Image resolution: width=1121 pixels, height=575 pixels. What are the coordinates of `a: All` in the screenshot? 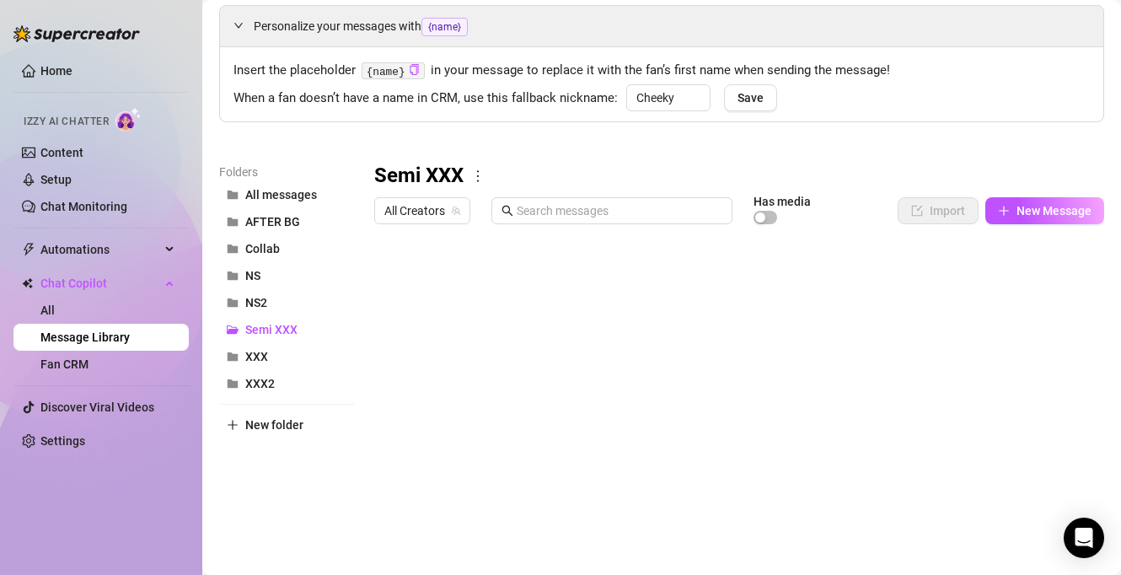 It's located at (47, 310).